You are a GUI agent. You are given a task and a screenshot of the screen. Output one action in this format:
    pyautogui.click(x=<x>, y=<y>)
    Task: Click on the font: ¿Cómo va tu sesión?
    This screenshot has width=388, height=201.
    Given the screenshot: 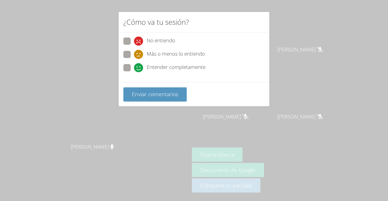 What is the action you would take?
    pyautogui.click(x=156, y=22)
    